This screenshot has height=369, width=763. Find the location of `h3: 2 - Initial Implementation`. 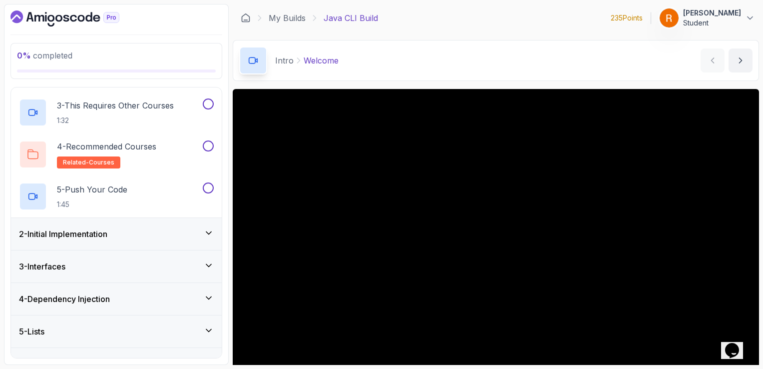

h3: 2 - Initial Implementation is located at coordinates (63, 234).